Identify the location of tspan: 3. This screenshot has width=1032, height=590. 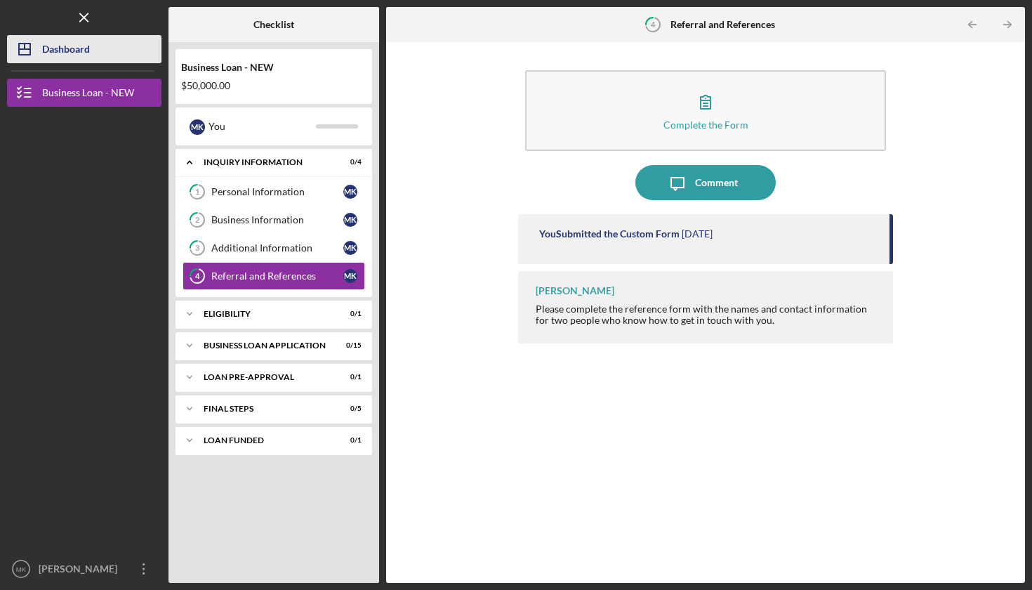
(197, 248).